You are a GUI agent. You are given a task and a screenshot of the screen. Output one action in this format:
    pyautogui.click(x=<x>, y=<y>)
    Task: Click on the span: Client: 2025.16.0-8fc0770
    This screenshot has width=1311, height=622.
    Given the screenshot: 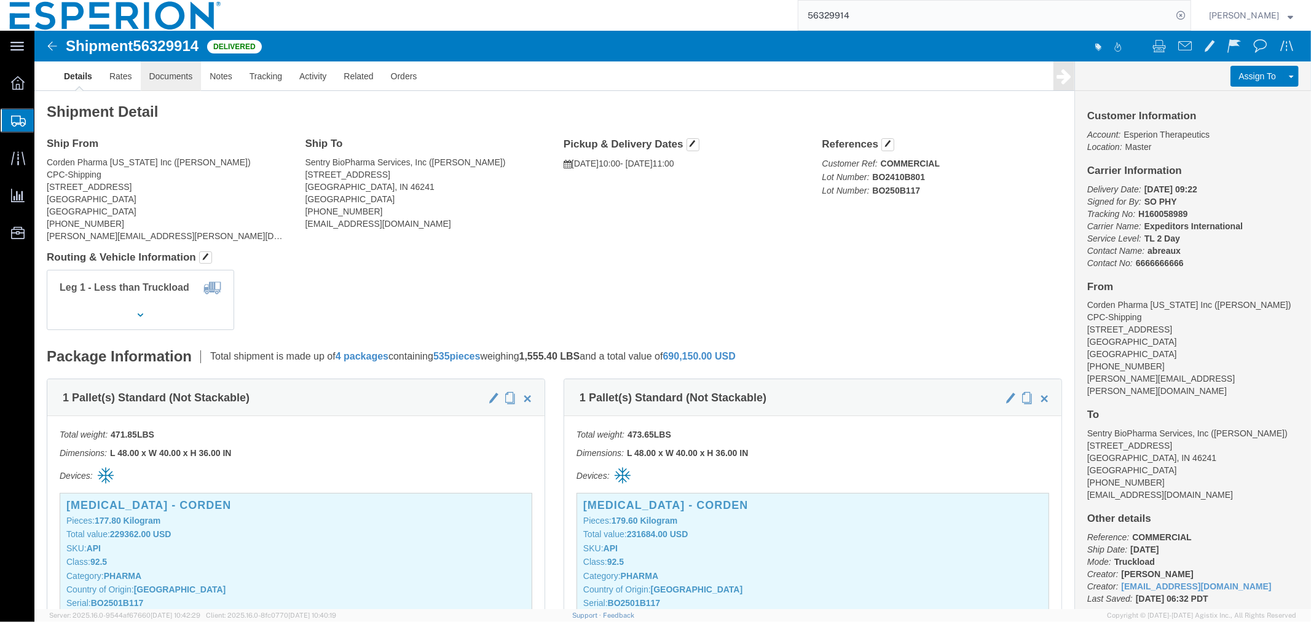 What is the action you would take?
    pyautogui.click(x=271, y=615)
    